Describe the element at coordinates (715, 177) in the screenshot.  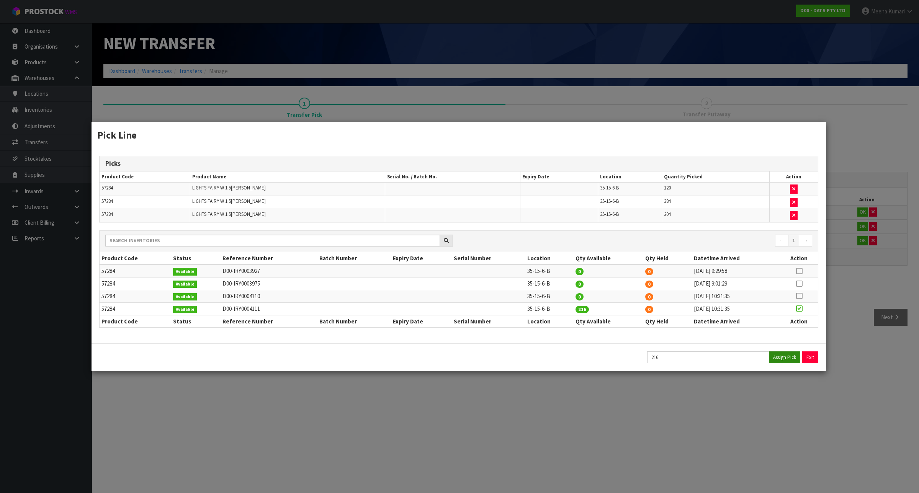
I see `th: Quantity Picked` at that location.